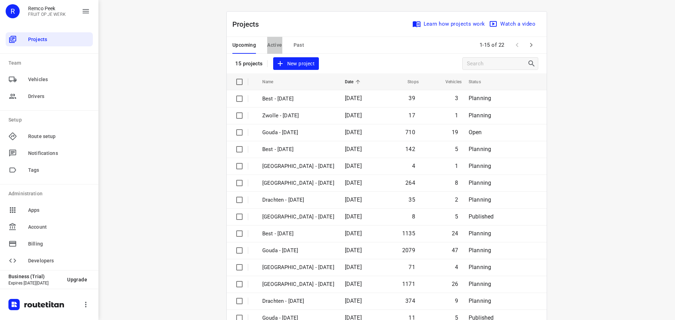 Image resolution: width=675 pixels, height=320 pixels. What do you see at coordinates (298, 234) in the screenshot?
I see `p: Best - Wednesday` at bounding box center [298, 234].